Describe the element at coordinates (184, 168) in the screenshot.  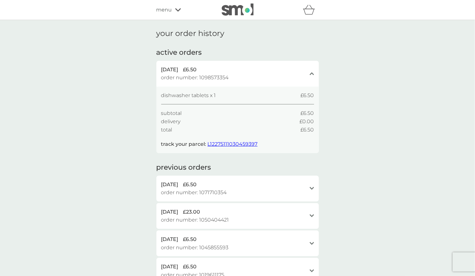
I see `h2: previous orders` at that location.